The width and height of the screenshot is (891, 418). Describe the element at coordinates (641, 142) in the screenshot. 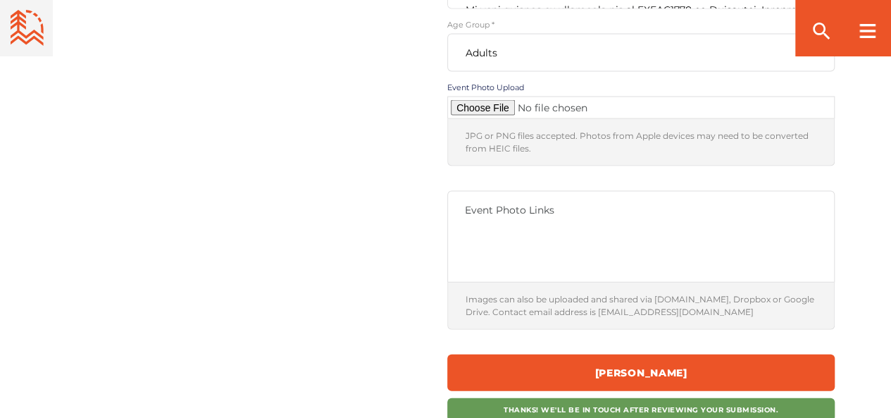

I see `div: JPG or PNG files accepted. Photos from Apple devices may need to be converted from HEIC files.` at that location.